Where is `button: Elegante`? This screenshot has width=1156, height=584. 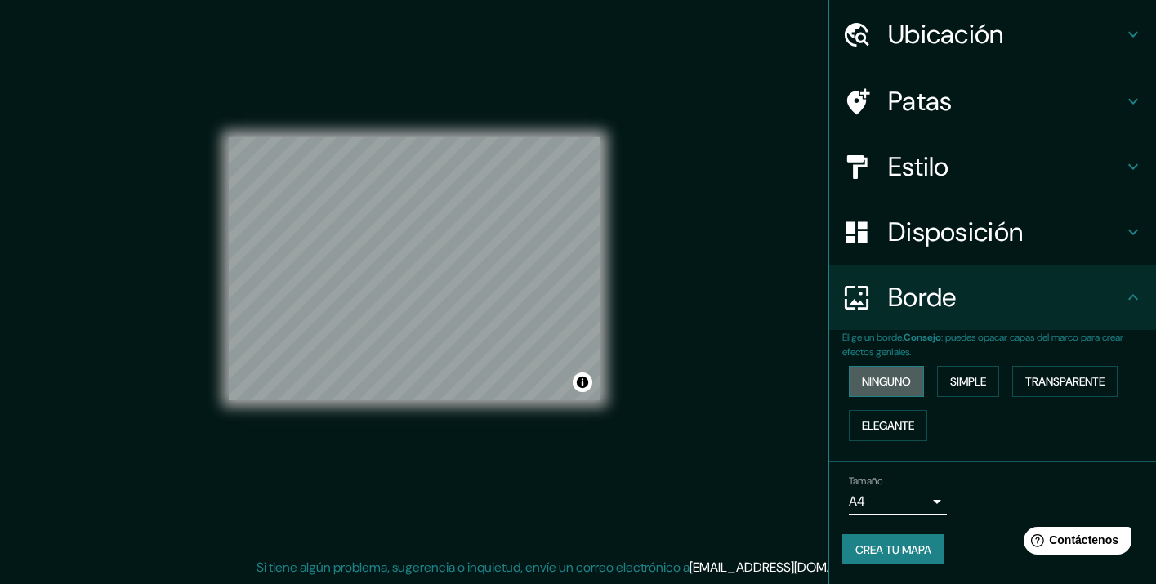 button: Elegante is located at coordinates (888, 426).